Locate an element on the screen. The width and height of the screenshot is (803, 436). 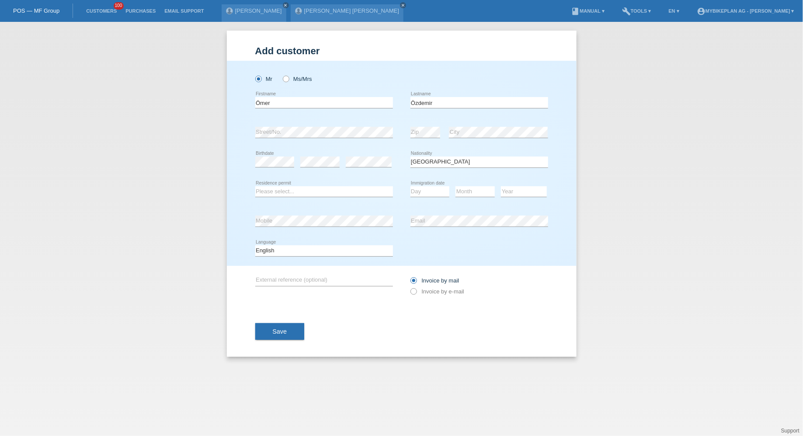
input: Invoice by mail is located at coordinates (413, 282).